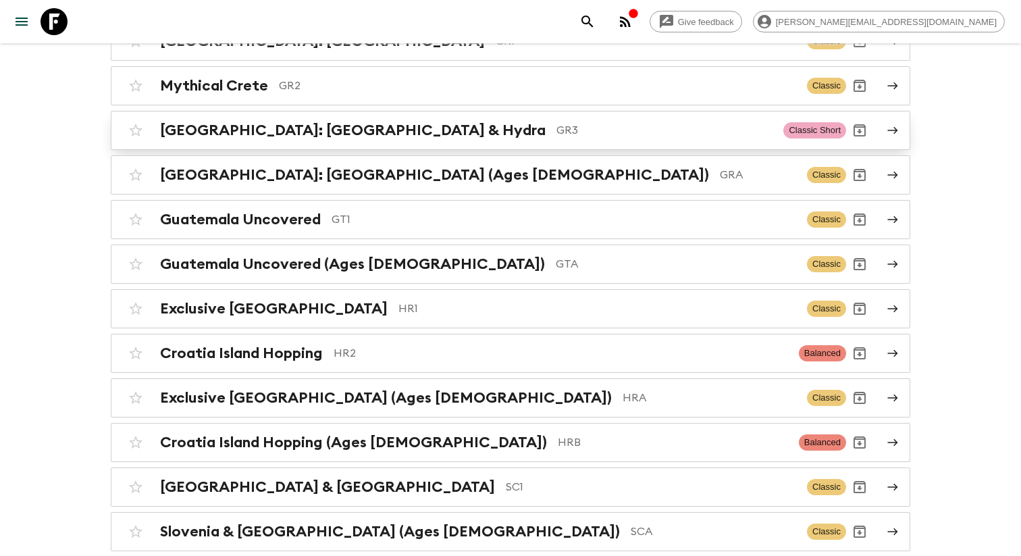  Describe the element at coordinates (709, 398) in the screenshot. I see `p: HRA` at that location.